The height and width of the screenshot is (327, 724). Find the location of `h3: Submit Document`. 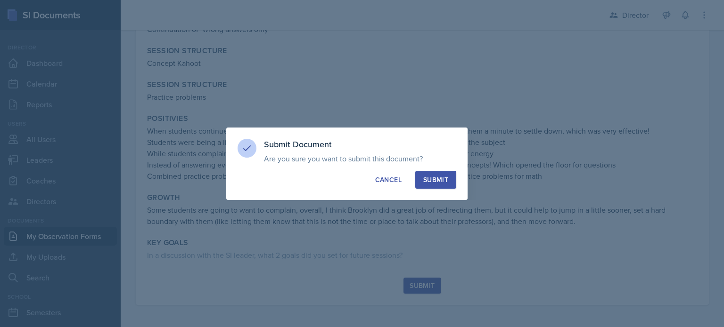

h3: Submit Document is located at coordinates (360, 145).